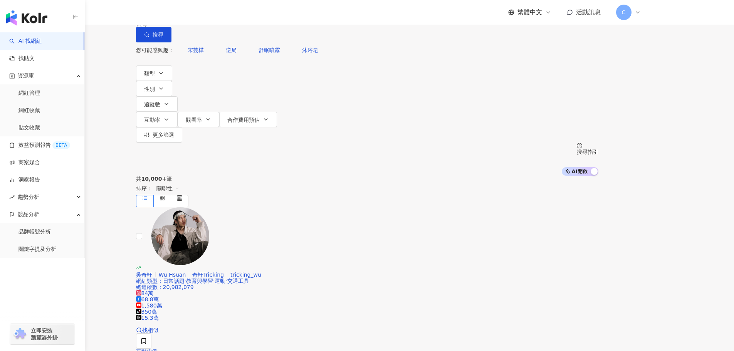 This screenshot has width=734, height=351. I want to click on span: C, so click(624, 12).